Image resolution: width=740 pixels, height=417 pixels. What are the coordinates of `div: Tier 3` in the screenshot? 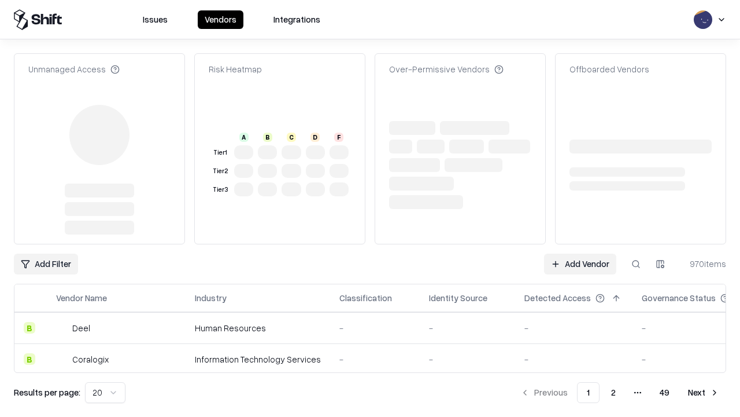 It's located at (220, 189).